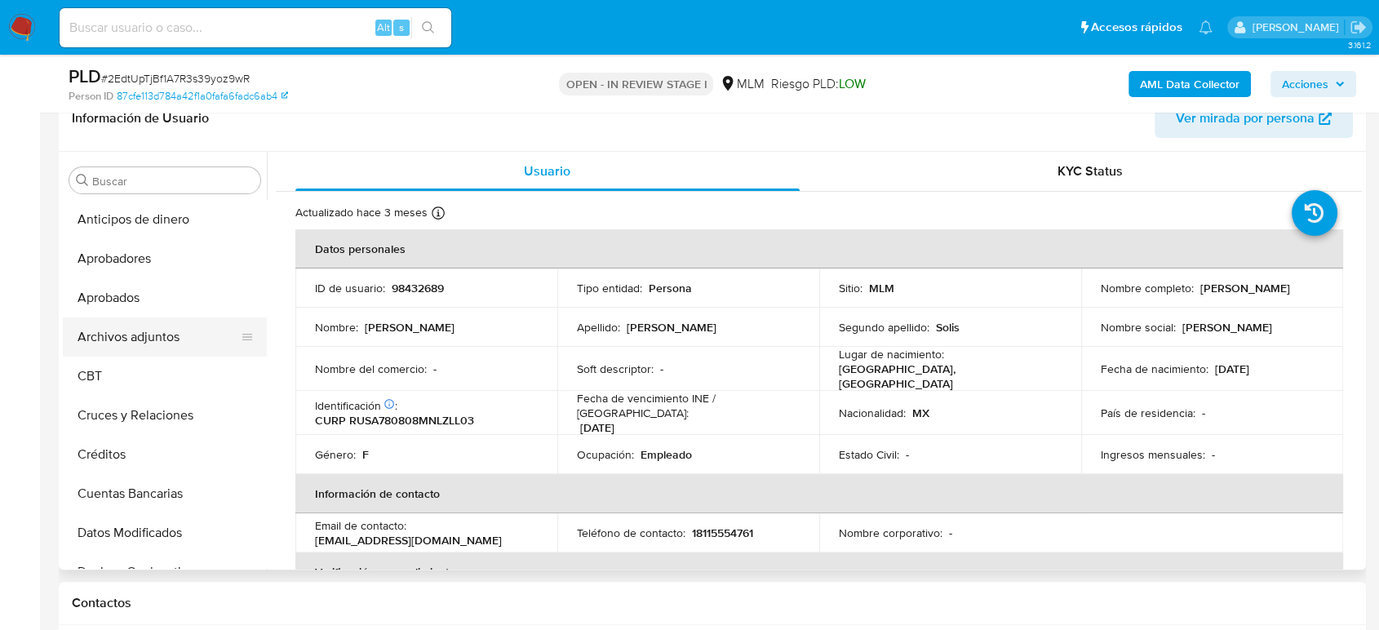 Image resolution: width=1379 pixels, height=630 pixels. I want to click on button: Anticipos de dinero, so click(165, 219).